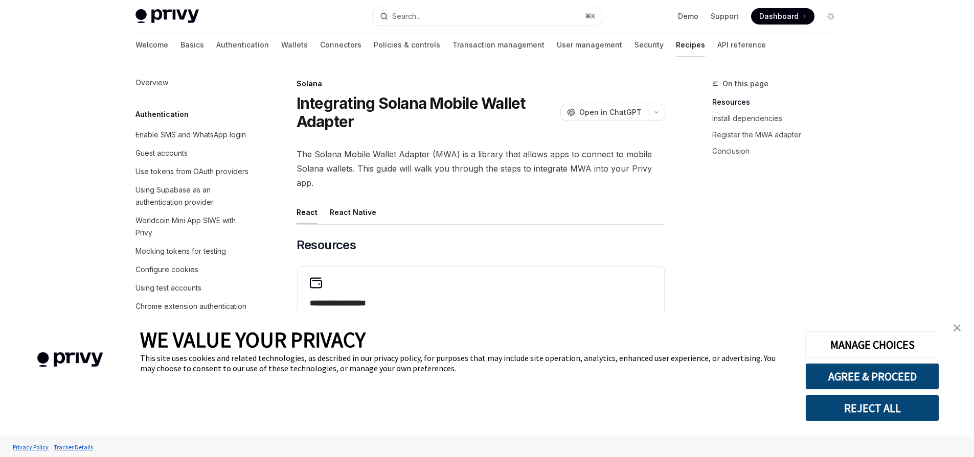  I want to click on div: Worldcoin Mini App SIWE with Privy, so click(194, 227).